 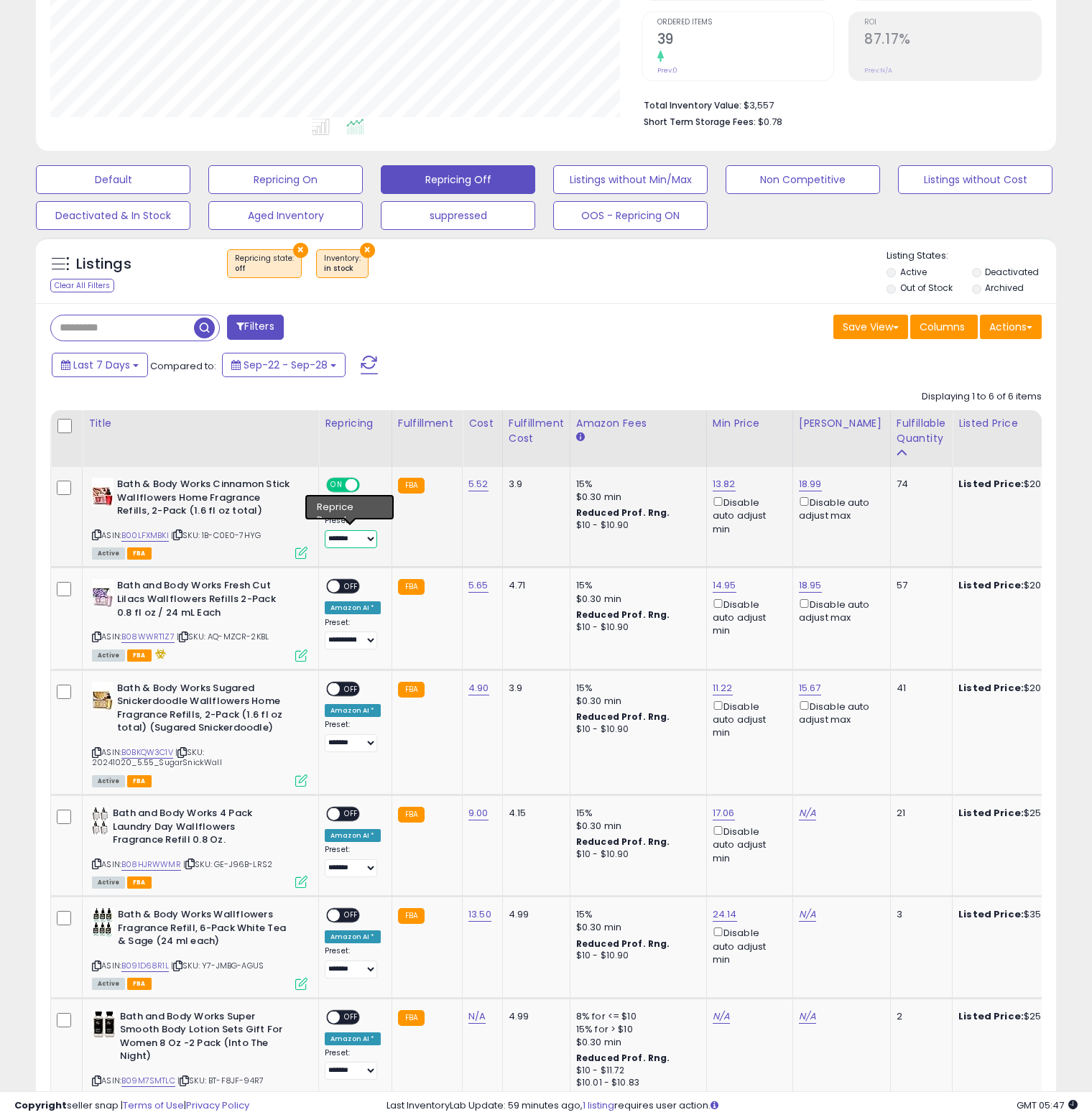 I want to click on h5: Listings, so click(x=104, y=264).